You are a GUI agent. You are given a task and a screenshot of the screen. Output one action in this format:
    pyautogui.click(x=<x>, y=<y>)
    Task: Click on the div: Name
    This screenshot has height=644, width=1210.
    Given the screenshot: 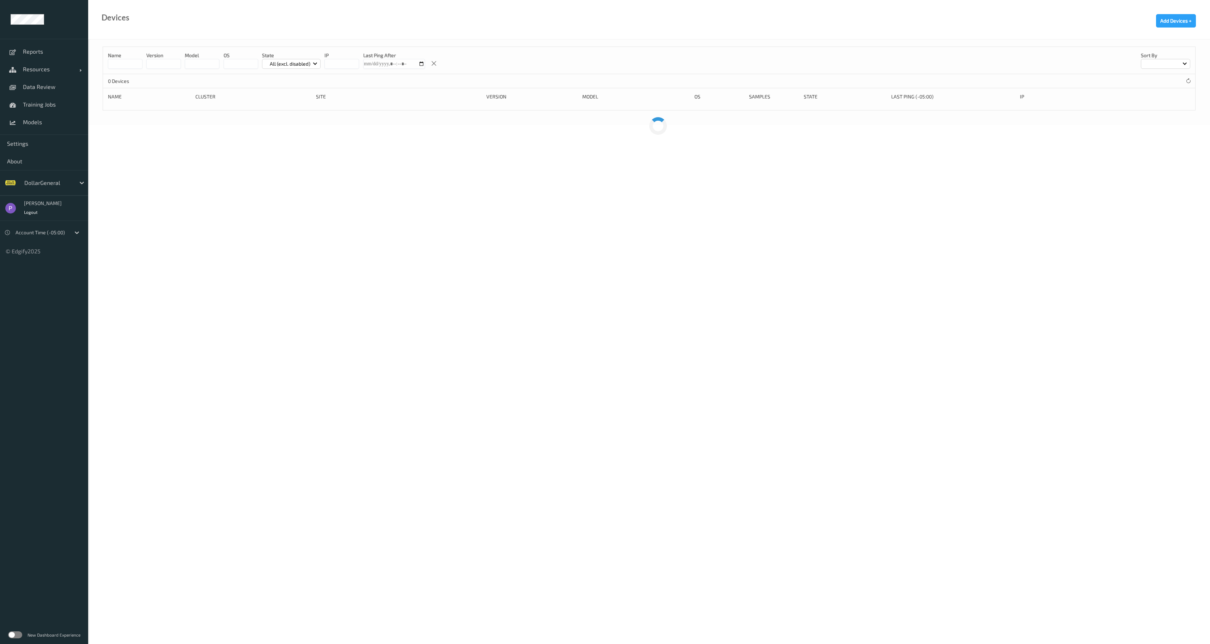 What is the action you would take?
    pyautogui.click(x=149, y=97)
    